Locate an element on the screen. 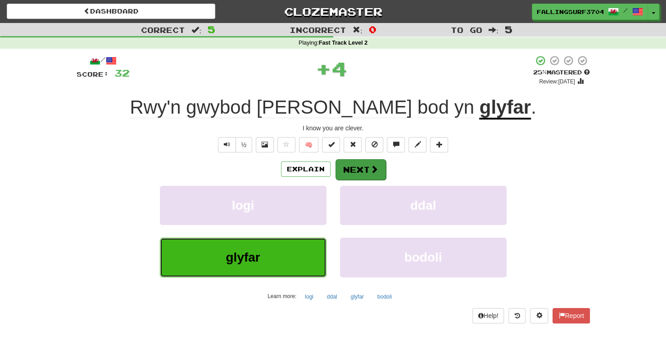 The height and width of the screenshot is (345, 666). button: ½ is located at coordinates (244, 145).